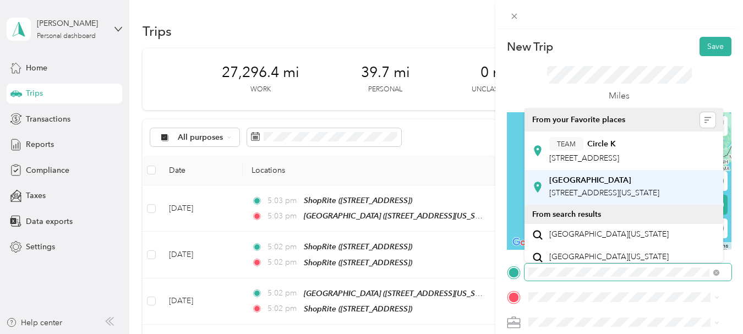 Image resolution: width=743 pixels, height=334 pixels. I want to click on span: TEAM, so click(566, 144).